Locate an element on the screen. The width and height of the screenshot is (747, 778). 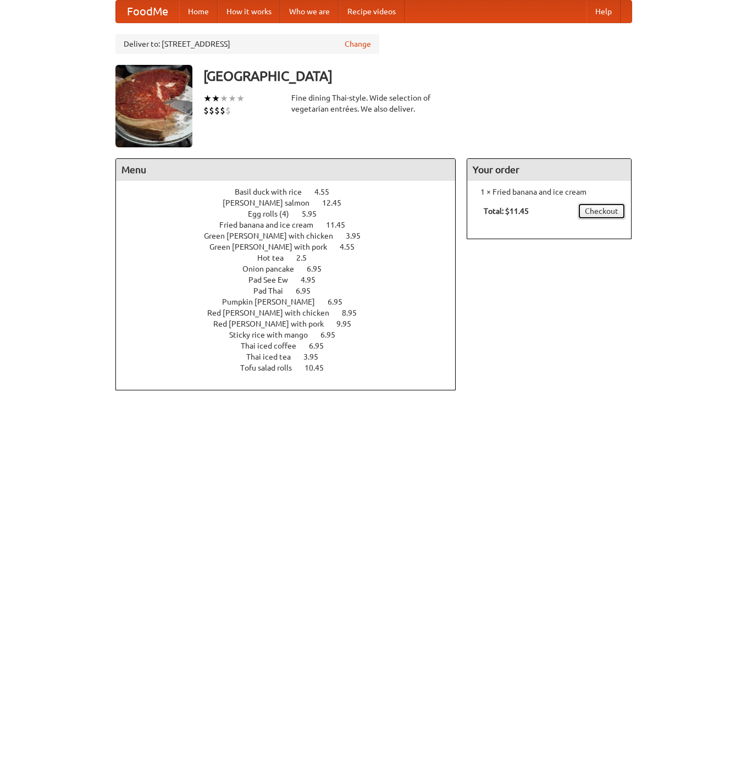
span: 11.45 is located at coordinates (341, 225).